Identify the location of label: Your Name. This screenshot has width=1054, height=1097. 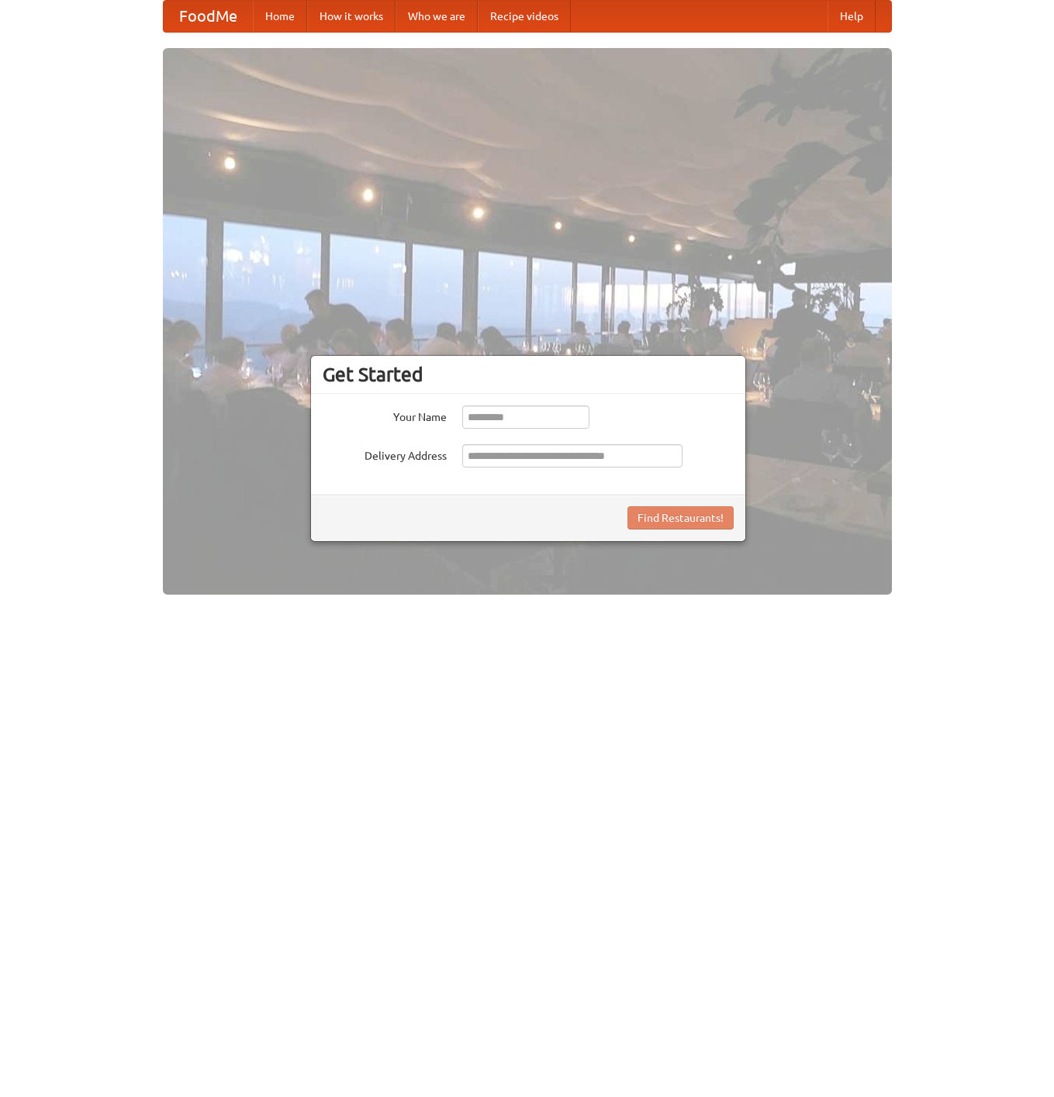
(385, 415).